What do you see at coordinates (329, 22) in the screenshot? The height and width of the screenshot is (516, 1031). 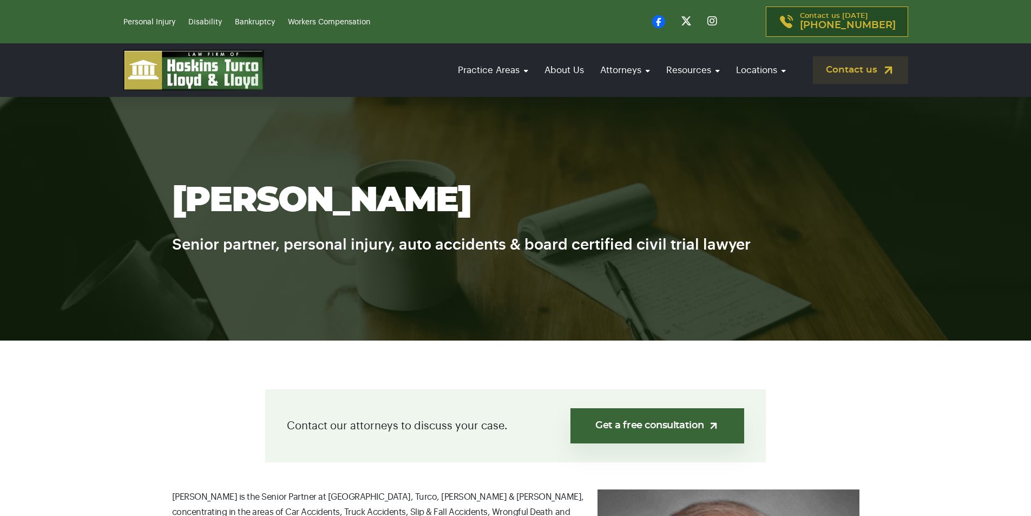 I see `a: Workers Compensation` at bounding box center [329, 22].